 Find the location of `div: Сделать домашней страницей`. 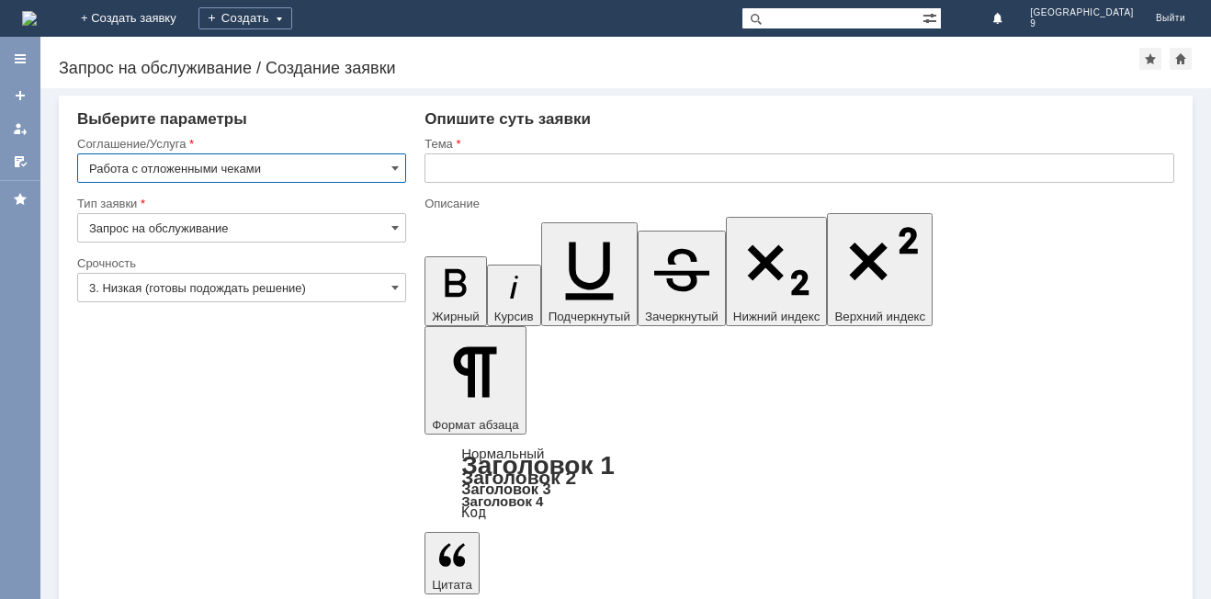

div: Сделать домашней страницей is located at coordinates (1181, 59).